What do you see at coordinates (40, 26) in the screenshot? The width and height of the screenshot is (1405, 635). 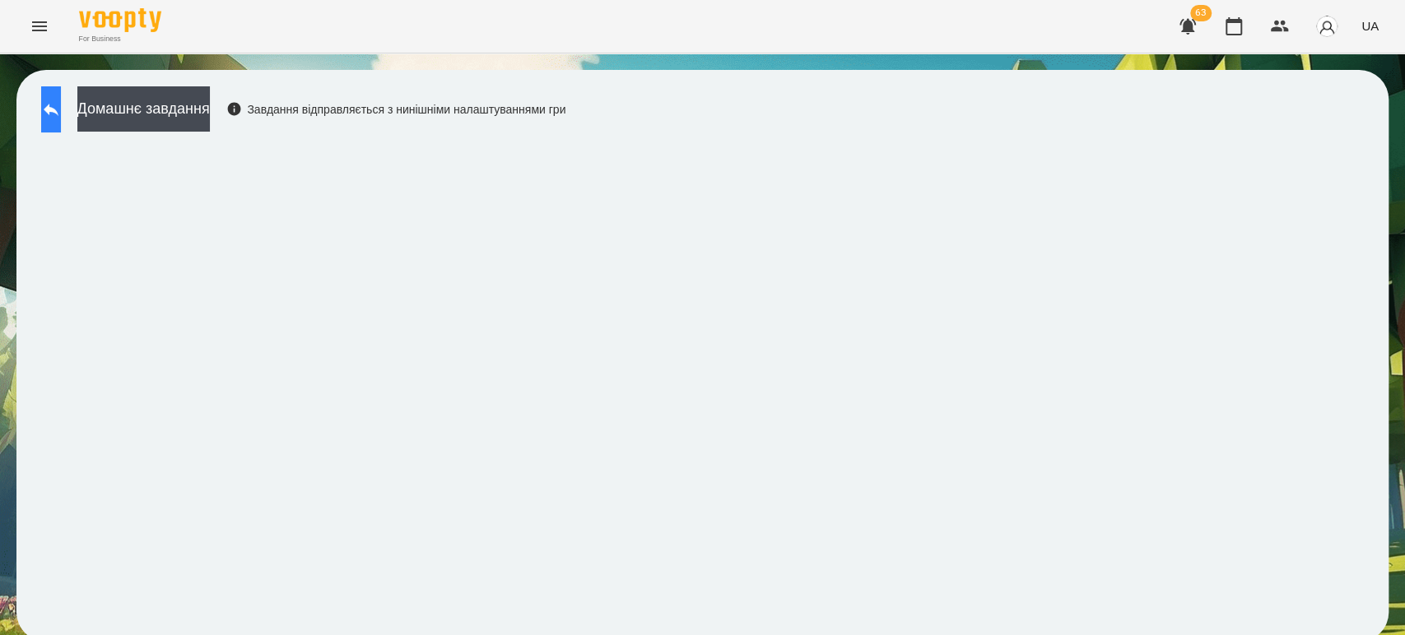 I see `button: Menu` at bounding box center [40, 26].